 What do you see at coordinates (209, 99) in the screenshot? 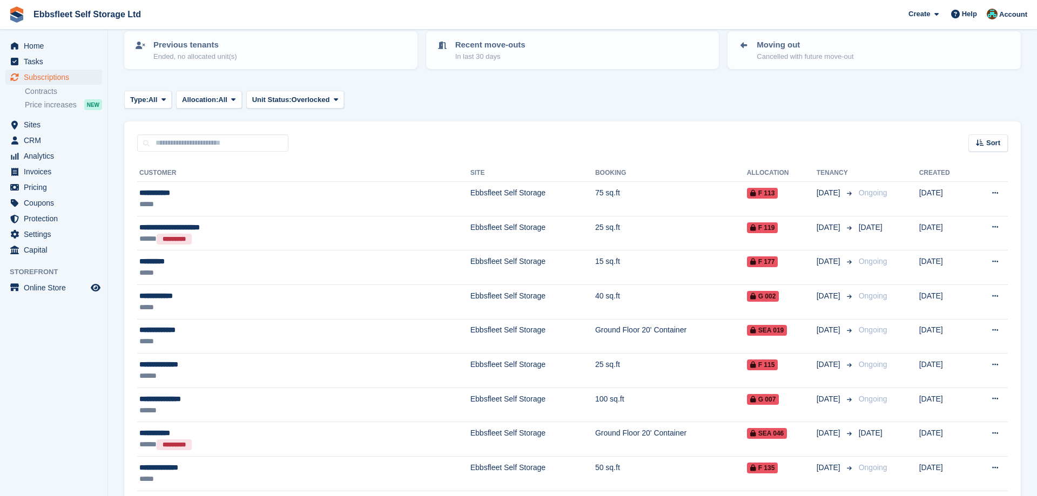
I see `button: Allocation: All` at bounding box center [209, 99].